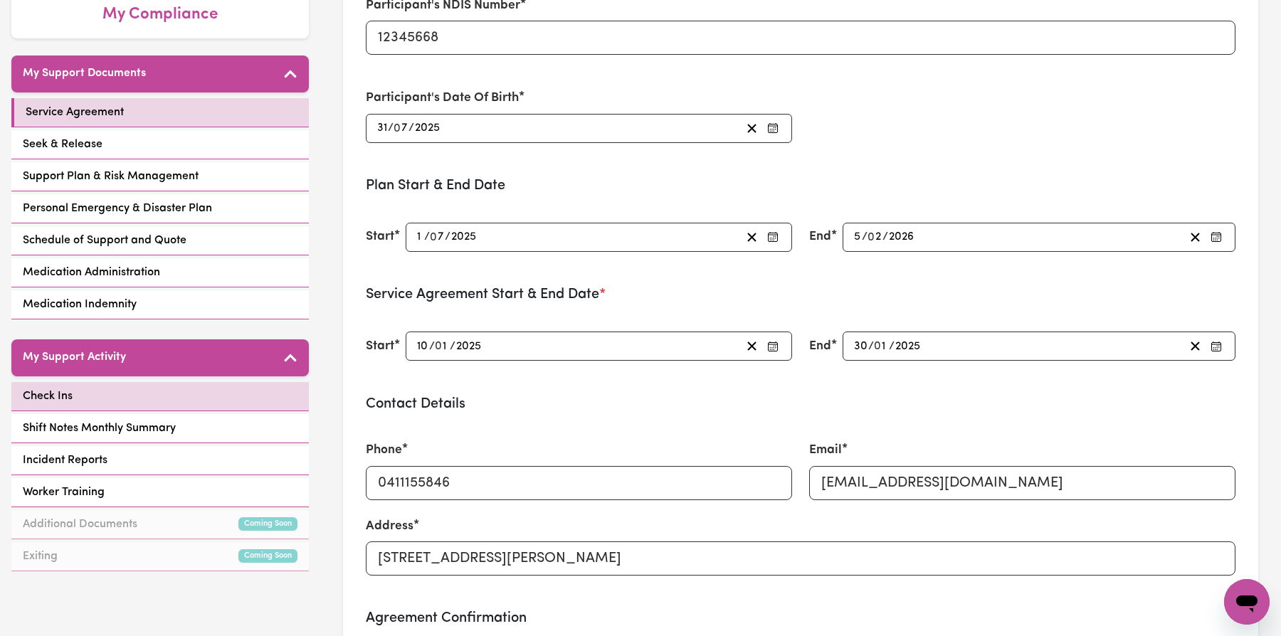  I want to click on button: My Support Documents, so click(160, 74).